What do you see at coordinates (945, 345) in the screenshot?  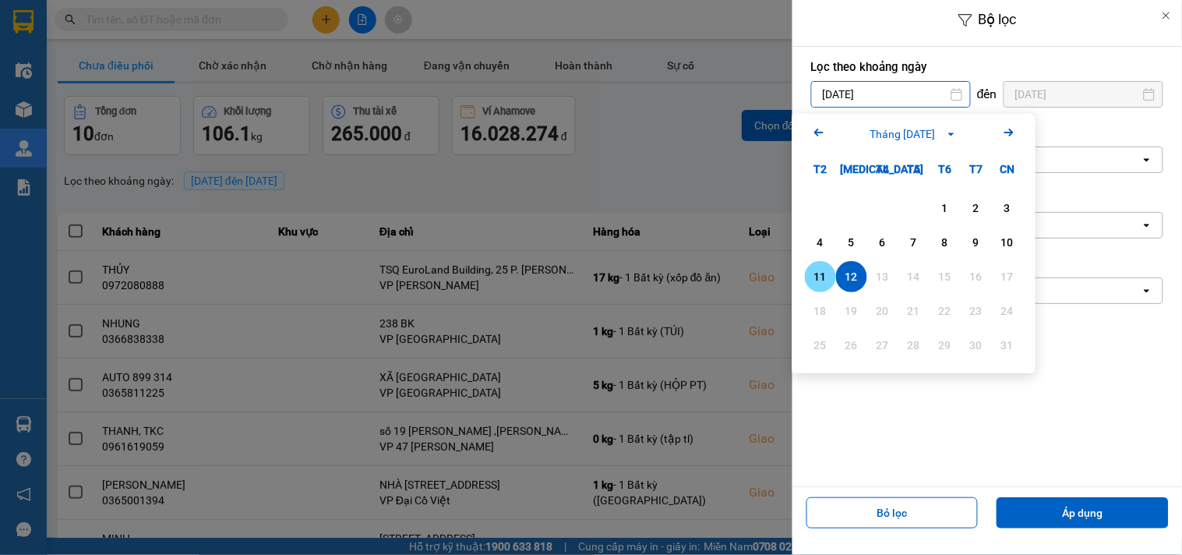 I see `div: 29` at bounding box center [945, 345].